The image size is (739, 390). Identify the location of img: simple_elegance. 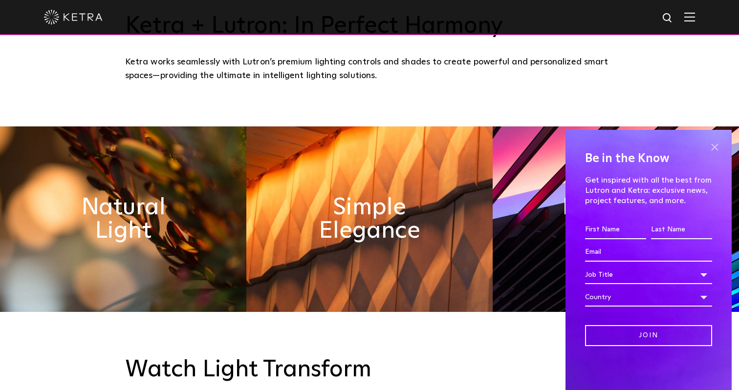
(369, 219).